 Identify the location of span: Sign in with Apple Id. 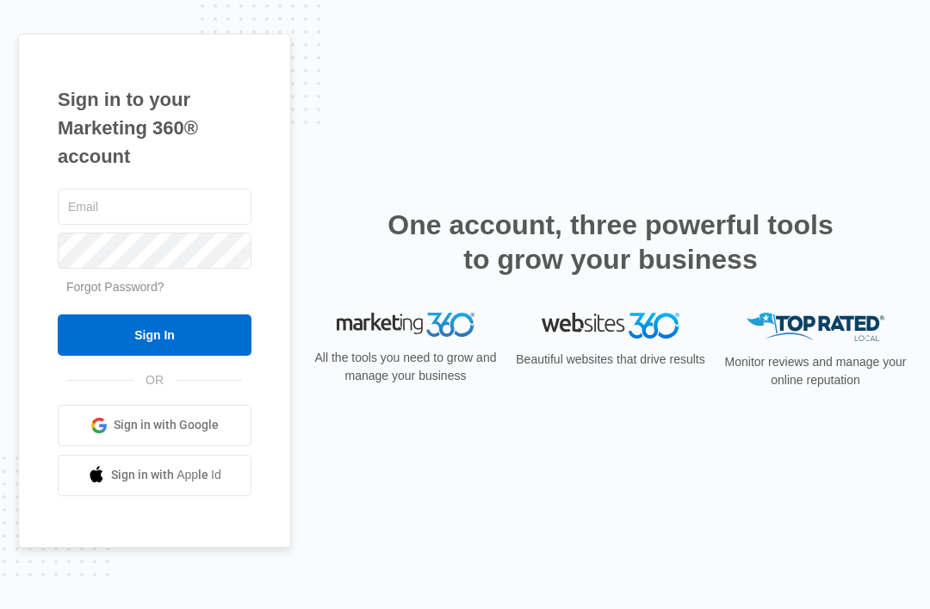
(166, 475).